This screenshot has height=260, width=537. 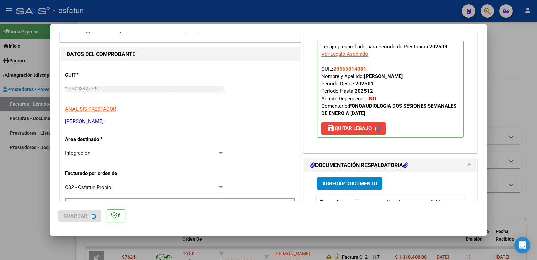 What do you see at coordinates (350, 183) in the screenshot?
I see `button: Agregar Documento` at bounding box center [350, 183].